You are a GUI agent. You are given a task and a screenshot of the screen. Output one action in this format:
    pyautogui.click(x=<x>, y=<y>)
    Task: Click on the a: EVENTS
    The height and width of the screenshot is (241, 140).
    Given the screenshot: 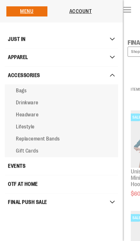 What is the action you would take?
    pyautogui.click(x=61, y=166)
    